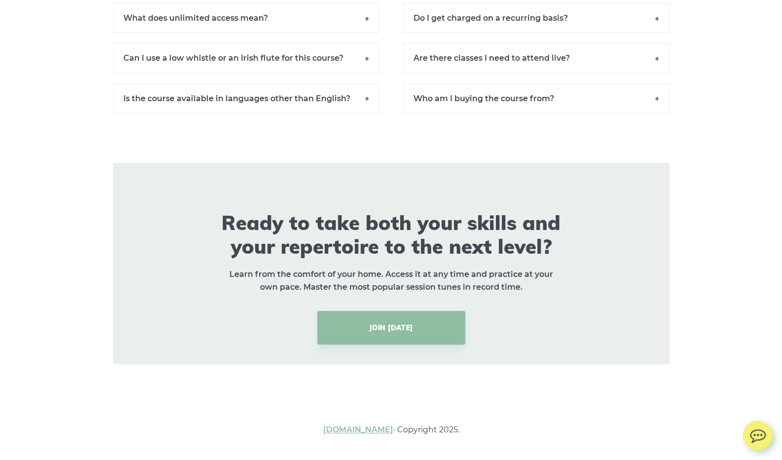 This screenshot has height=460, width=782. What do you see at coordinates (246, 58) in the screenshot?
I see `h6: Can I use a low whistle or an Irish flute for this course?` at bounding box center [246, 58].